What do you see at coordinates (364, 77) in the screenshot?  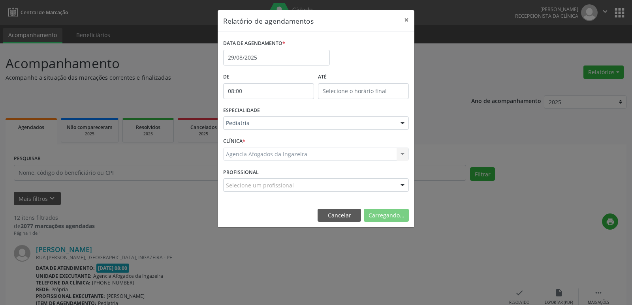 I see `label: ATÉ` at bounding box center [364, 77].